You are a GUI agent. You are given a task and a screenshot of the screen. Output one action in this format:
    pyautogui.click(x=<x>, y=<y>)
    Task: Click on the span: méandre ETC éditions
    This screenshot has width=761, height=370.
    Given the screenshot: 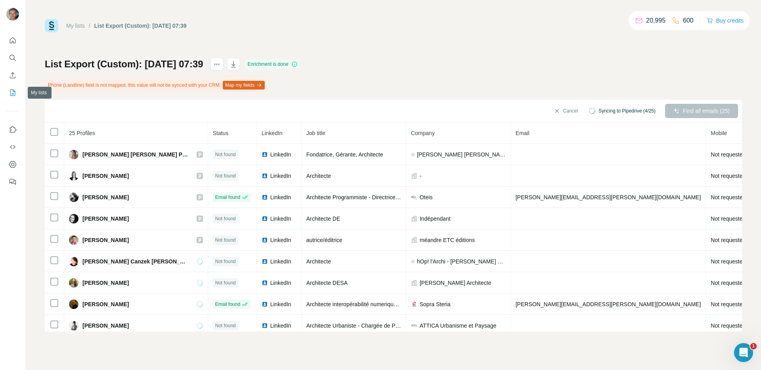 What is the action you would take?
    pyautogui.click(x=447, y=240)
    